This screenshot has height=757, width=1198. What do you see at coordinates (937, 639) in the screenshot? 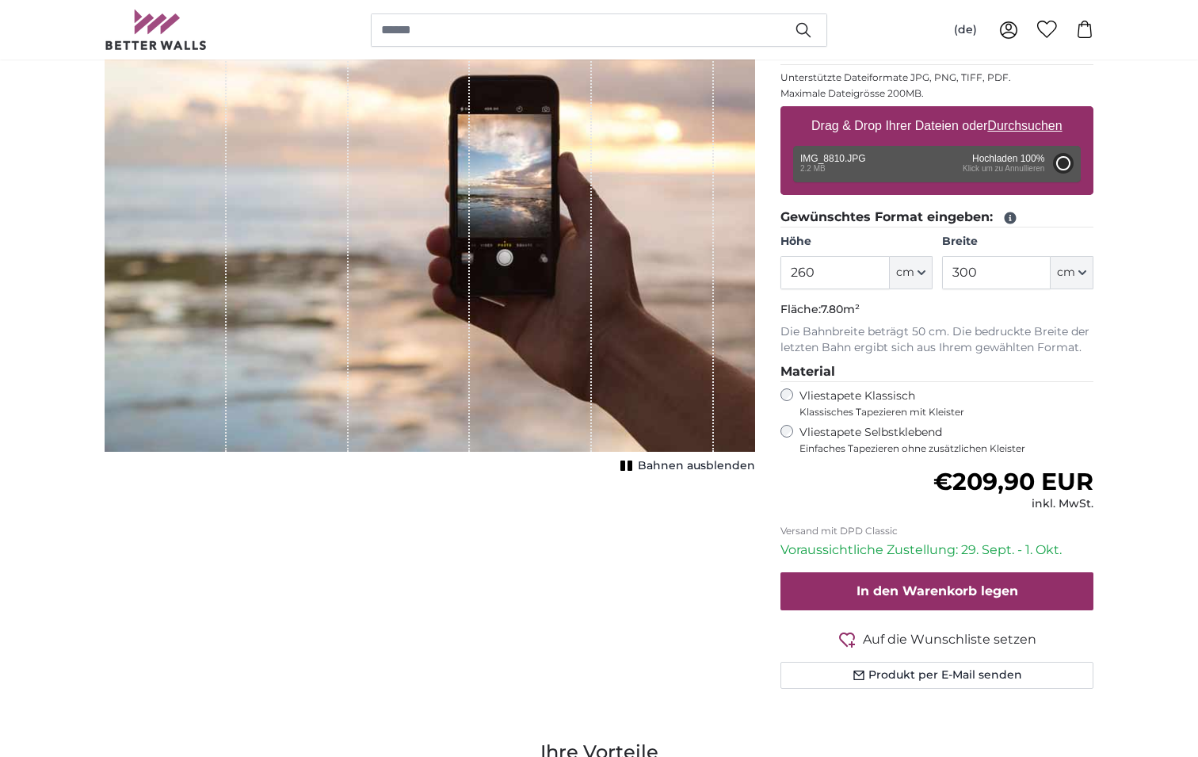
I see `button: Auf die Wunschliste setzen` at bounding box center [937, 639].